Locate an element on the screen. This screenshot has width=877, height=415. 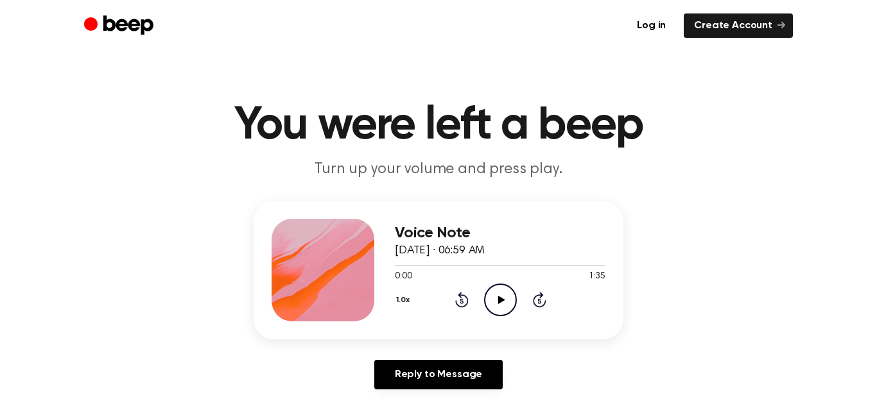
h3: Voice Note is located at coordinates (500, 233).